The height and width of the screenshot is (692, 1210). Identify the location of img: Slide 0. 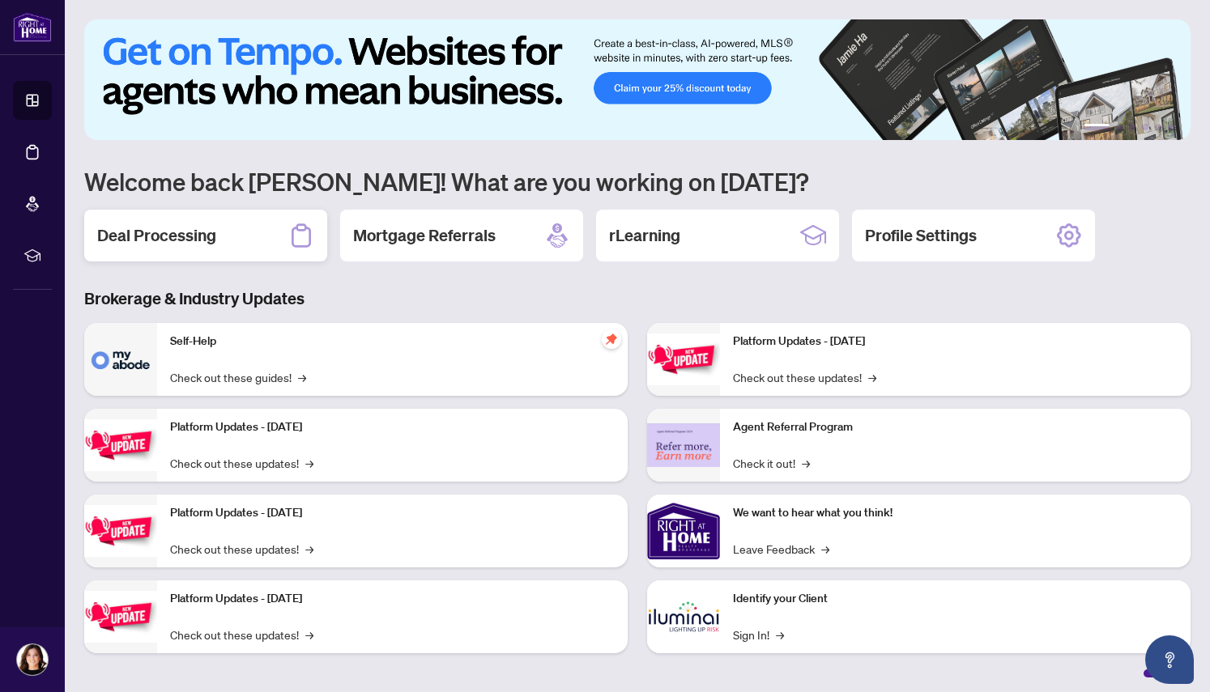
(637, 79).